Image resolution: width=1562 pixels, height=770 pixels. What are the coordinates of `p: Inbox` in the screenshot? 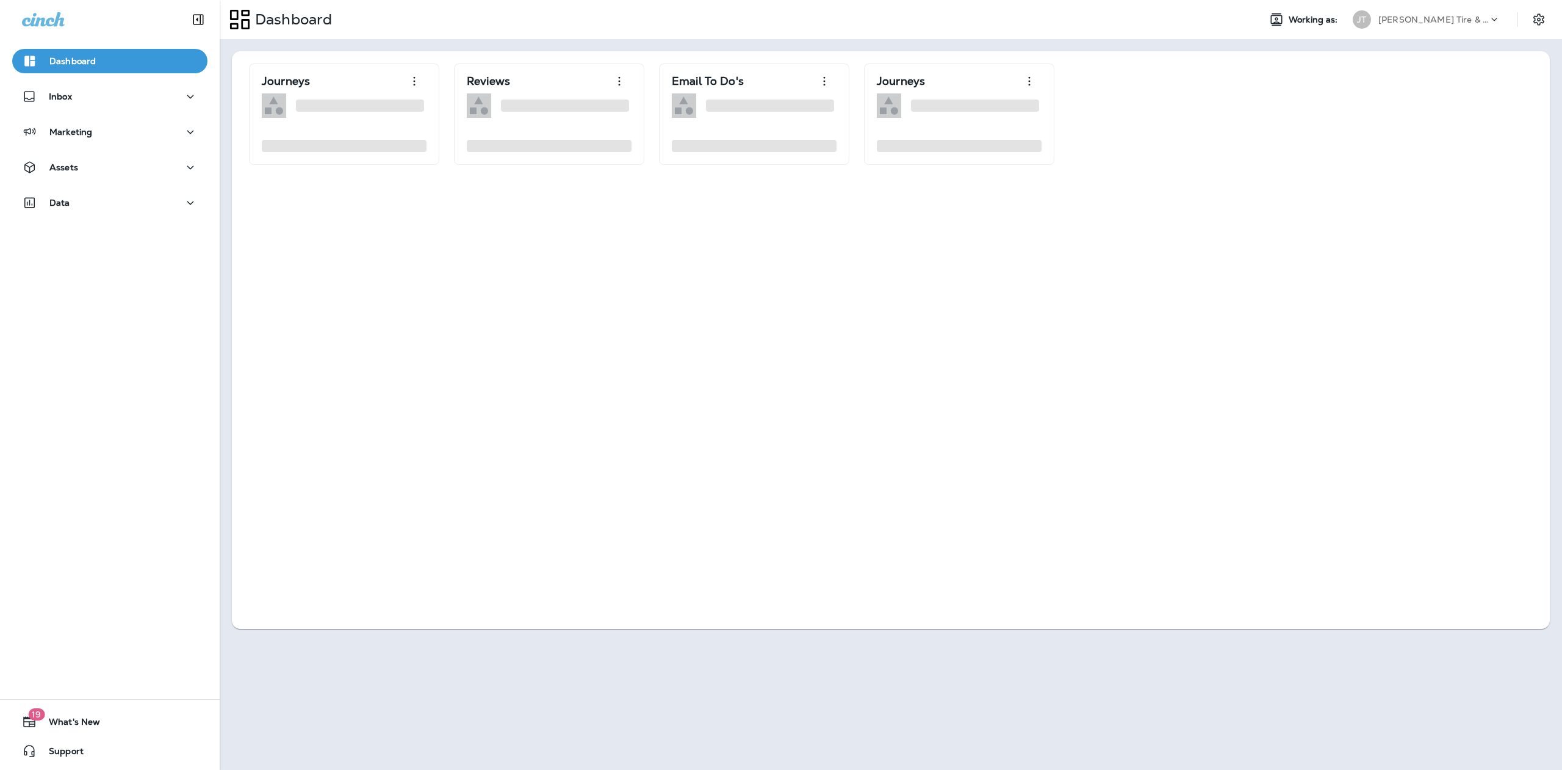 It's located at (60, 96).